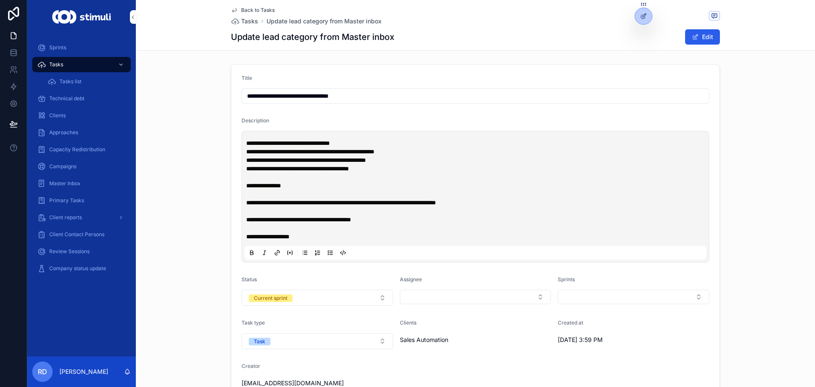  I want to click on a: Sprints, so click(81, 48).